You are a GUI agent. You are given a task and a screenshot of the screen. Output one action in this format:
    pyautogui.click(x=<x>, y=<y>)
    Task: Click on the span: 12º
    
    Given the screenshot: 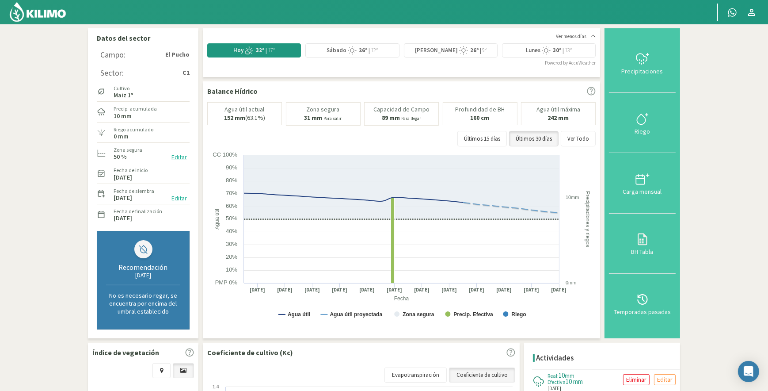 What is the action you would take?
    pyautogui.click(x=374, y=50)
    